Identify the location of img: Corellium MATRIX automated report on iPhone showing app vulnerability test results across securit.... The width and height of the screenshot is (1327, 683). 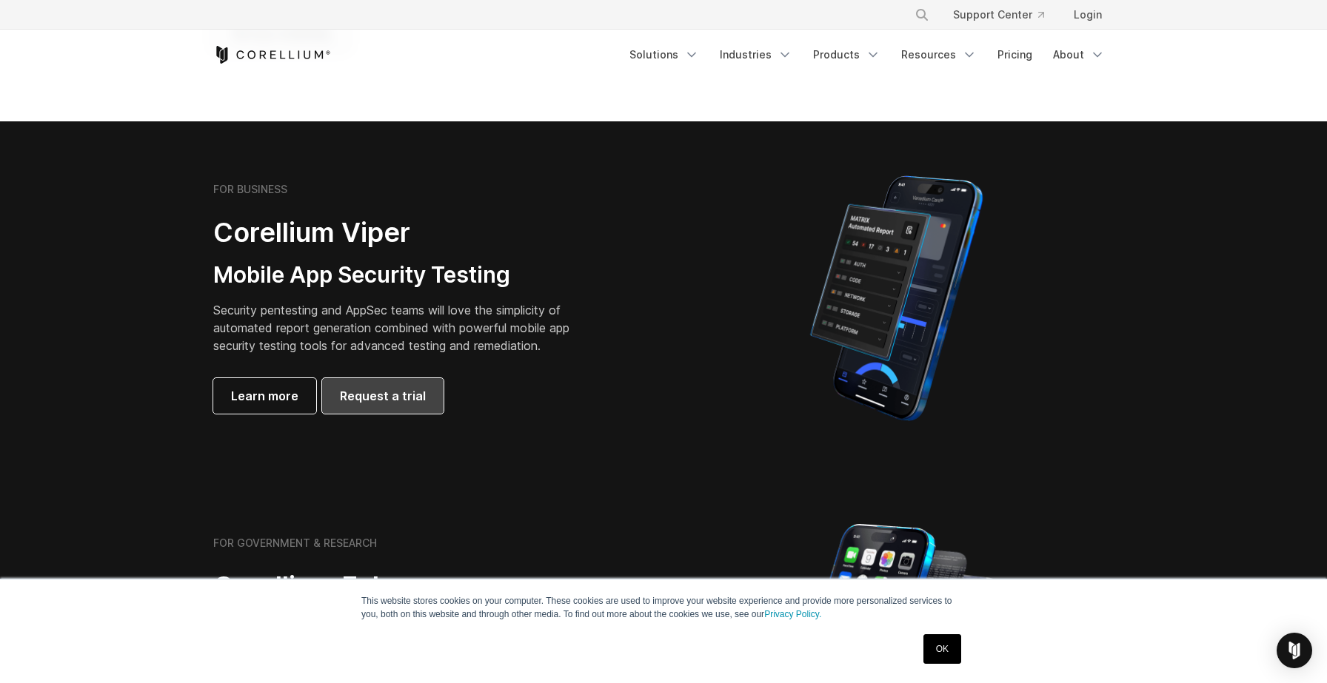
(896, 298).